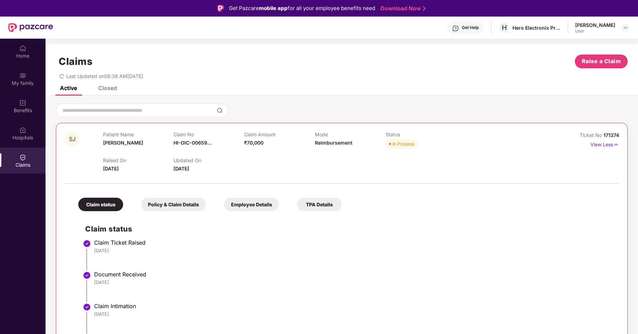  What do you see at coordinates (62, 76) in the screenshot?
I see `span: redo` at bounding box center [62, 76].